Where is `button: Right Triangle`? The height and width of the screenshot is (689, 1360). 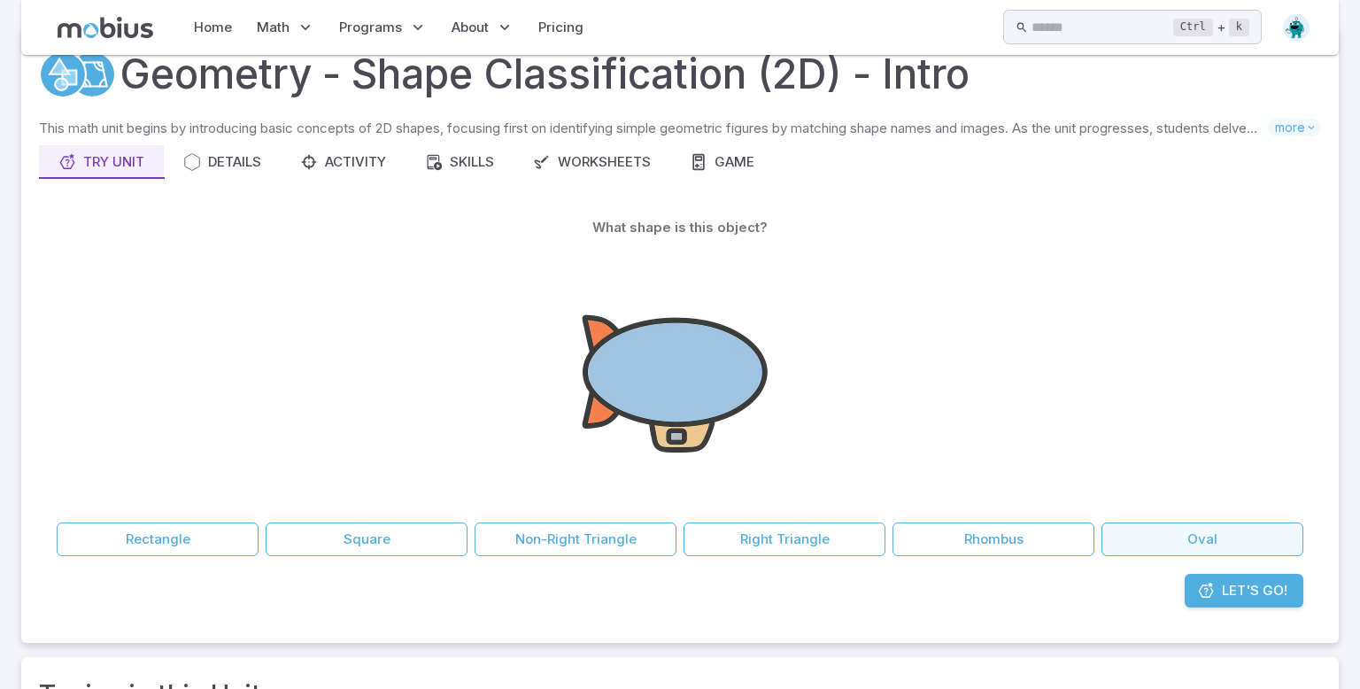 button: Right Triangle is located at coordinates (785, 539).